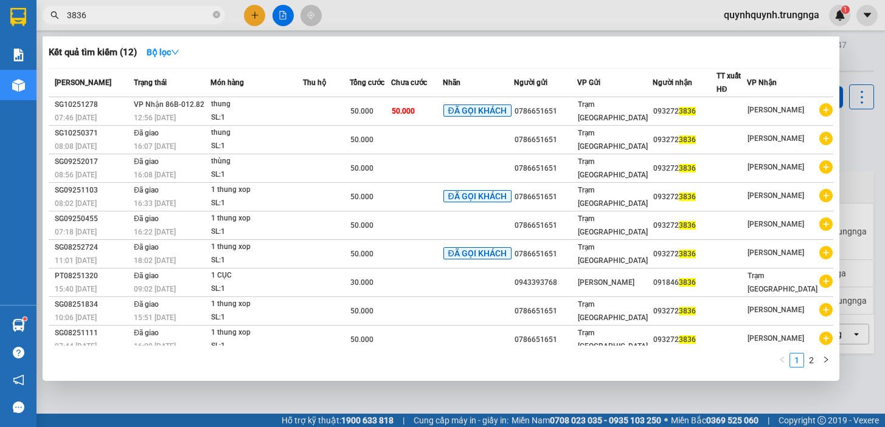 Image resolution: width=885 pixels, height=427 pixels. Describe the element at coordinates (672, 83) in the screenshot. I see `span: Người nhận` at that location.